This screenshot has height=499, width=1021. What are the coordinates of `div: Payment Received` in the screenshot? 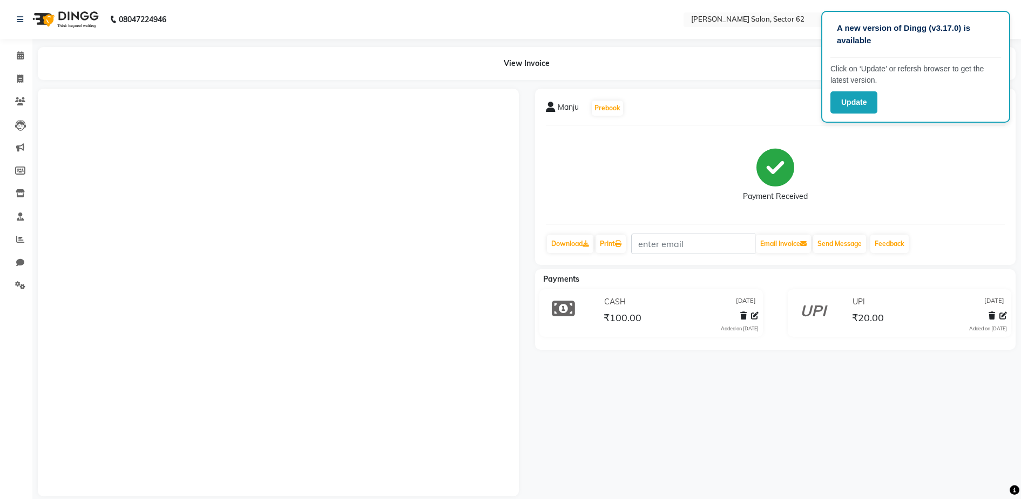 It's located at (776, 196).